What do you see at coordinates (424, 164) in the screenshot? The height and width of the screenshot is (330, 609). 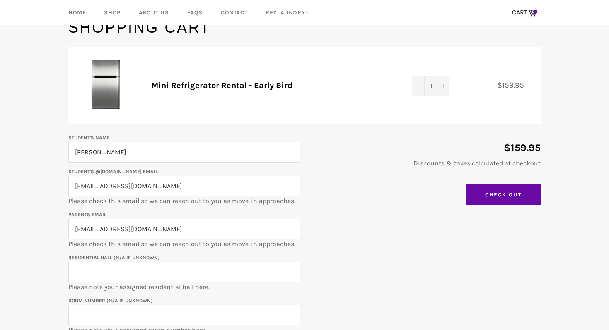 I see `p: Discounts & taxes calculated at checkout` at bounding box center [424, 164].